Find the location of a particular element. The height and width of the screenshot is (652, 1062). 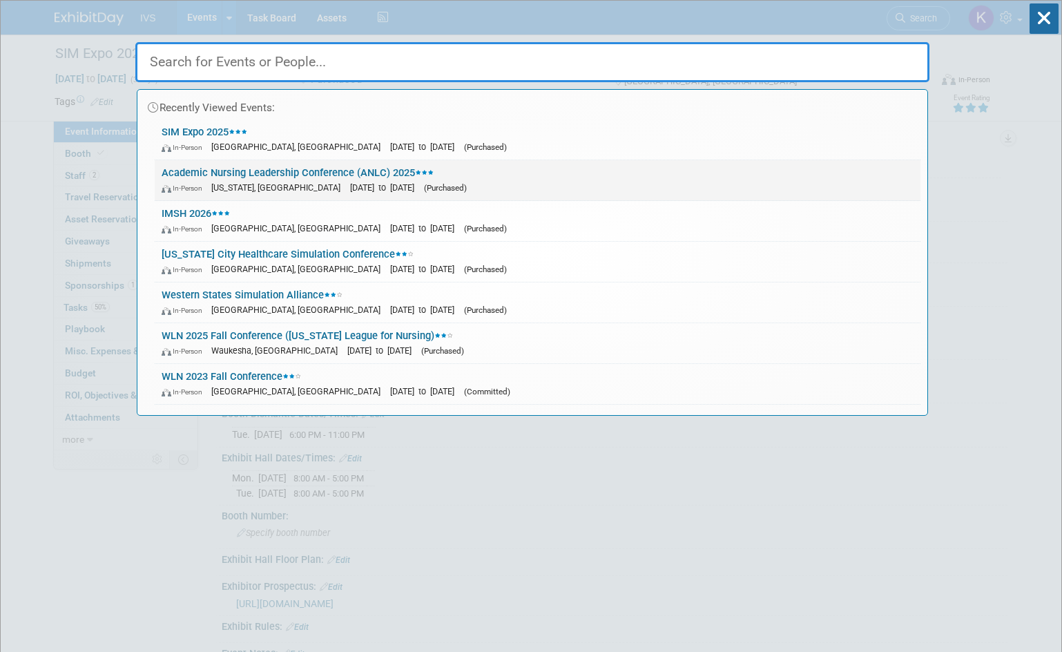

span: (Committed) is located at coordinates (487, 392).